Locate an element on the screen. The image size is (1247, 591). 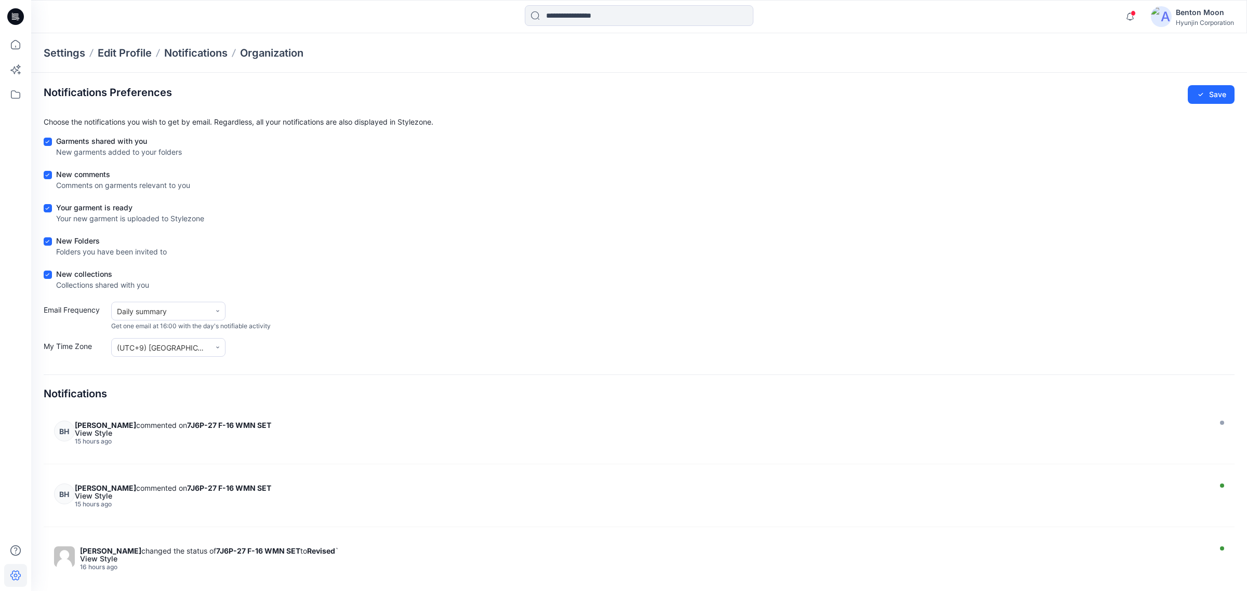
div: Folders you have been invited to is located at coordinates (111, 252).